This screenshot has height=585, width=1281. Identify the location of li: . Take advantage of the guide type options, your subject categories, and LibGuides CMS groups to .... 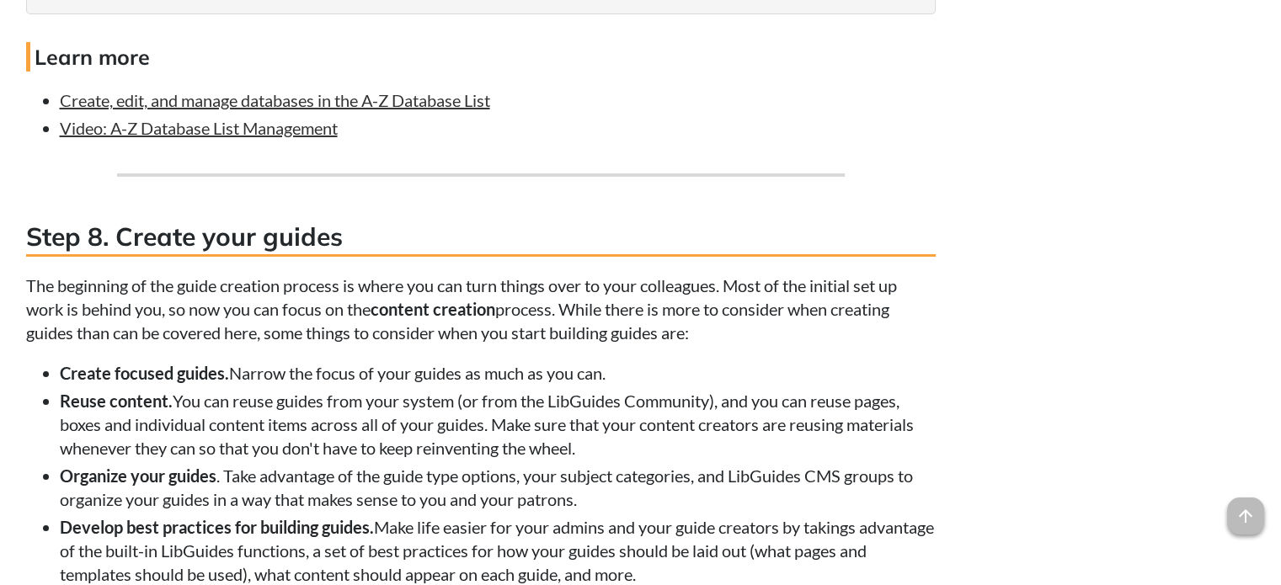
(498, 488).